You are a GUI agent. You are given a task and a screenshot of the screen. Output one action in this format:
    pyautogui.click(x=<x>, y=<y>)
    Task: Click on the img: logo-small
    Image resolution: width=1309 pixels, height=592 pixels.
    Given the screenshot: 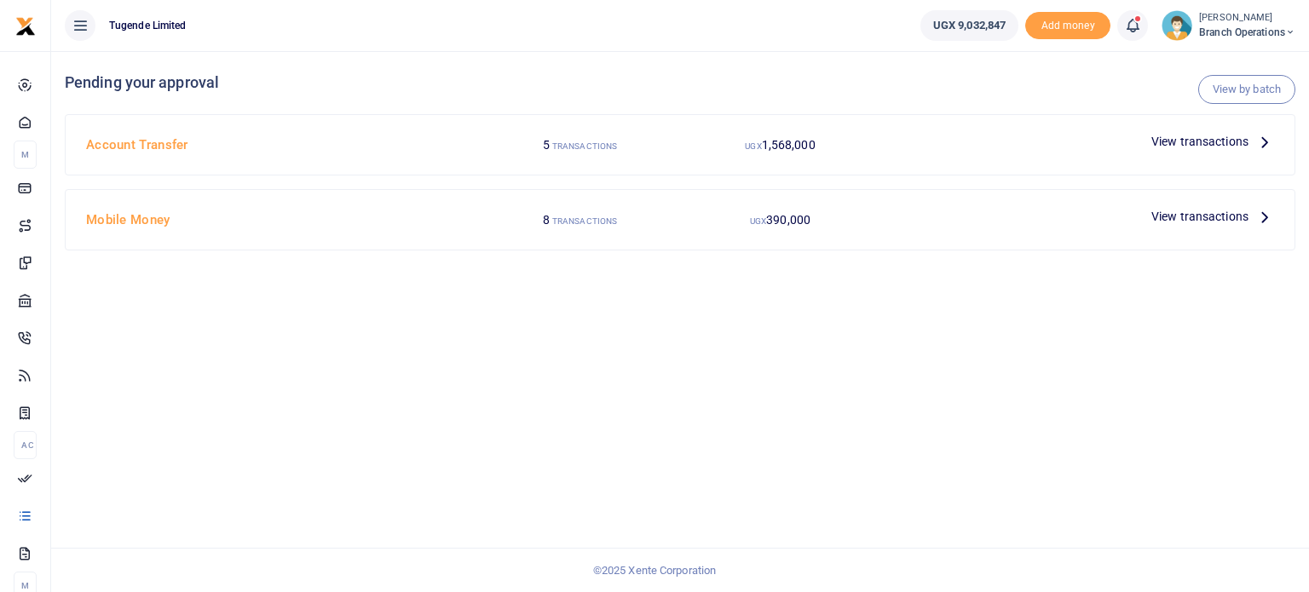 What is the action you would take?
    pyautogui.click(x=26, y=26)
    